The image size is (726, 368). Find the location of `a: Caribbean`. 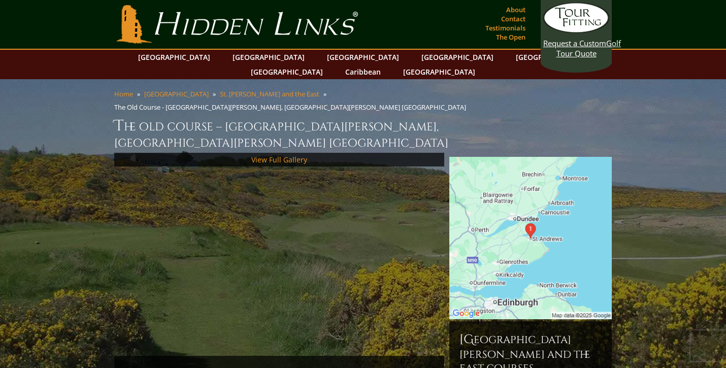

a: Caribbean is located at coordinates (363, 72).